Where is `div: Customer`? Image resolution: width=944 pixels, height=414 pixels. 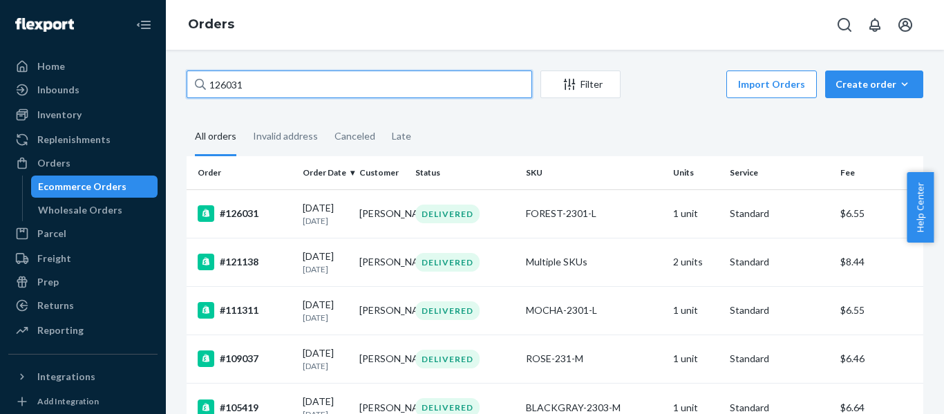 div: Customer is located at coordinates (382, 172).